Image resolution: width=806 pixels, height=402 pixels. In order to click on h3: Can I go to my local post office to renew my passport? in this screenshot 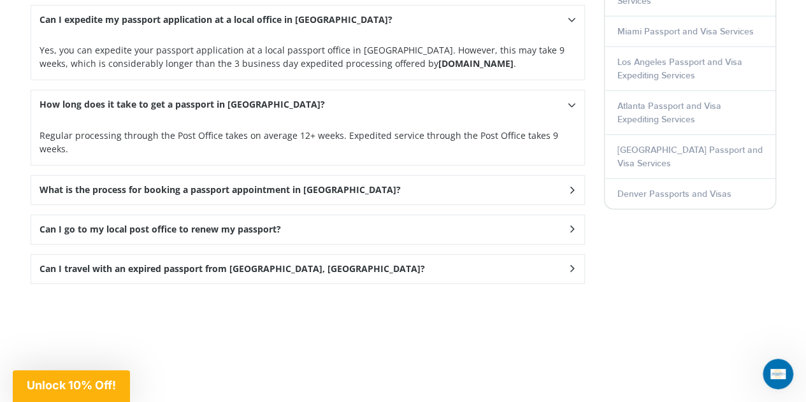, I will do `click(160, 229)`.